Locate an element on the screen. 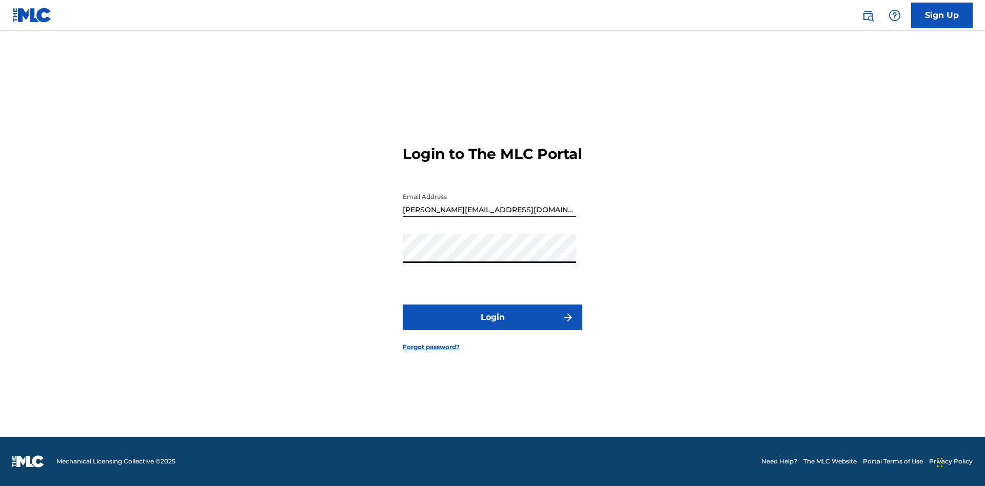 This screenshot has width=985, height=486. a: Public Search is located at coordinates (868, 15).